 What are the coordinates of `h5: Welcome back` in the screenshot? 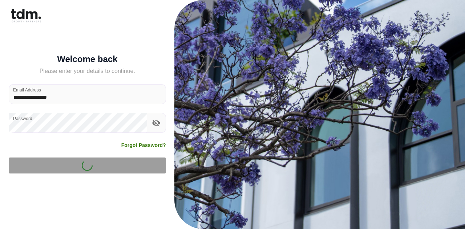 It's located at (87, 59).